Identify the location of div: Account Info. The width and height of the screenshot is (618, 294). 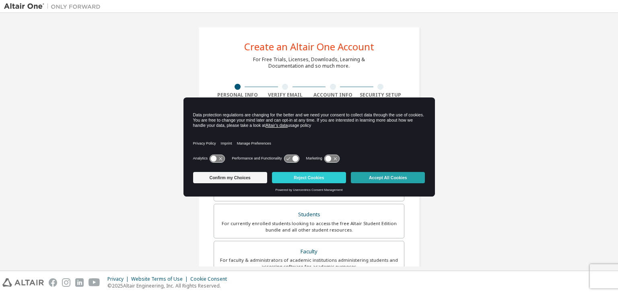
(333, 95).